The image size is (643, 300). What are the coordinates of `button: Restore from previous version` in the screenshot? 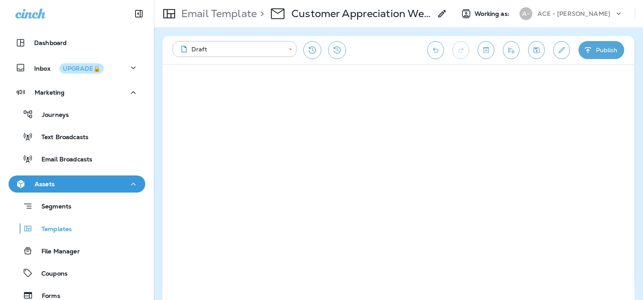 It's located at (312, 50).